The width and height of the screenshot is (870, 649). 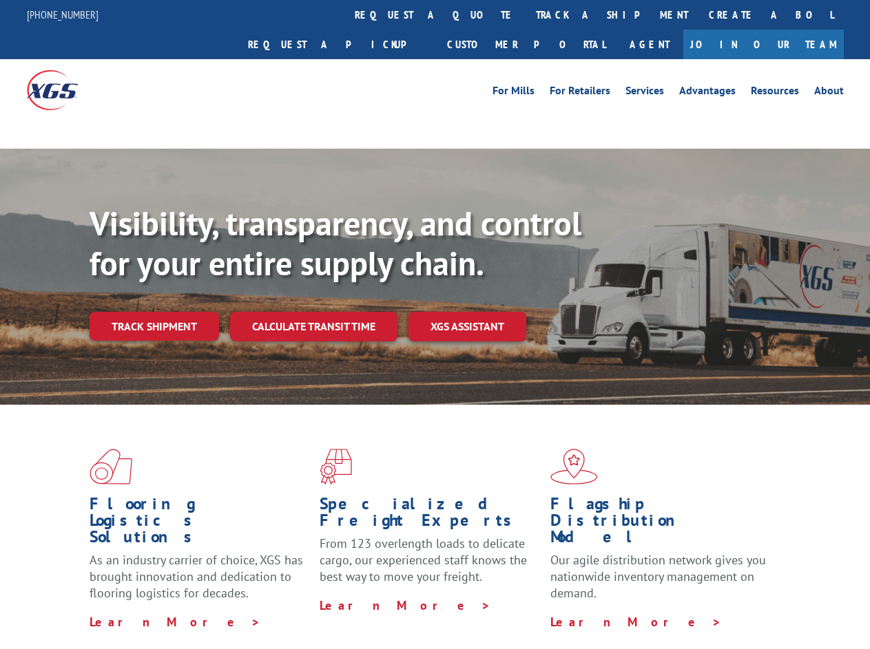 What do you see at coordinates (313, 326) in the screenshot?
I see `a: Calculate transit time` at bounding box center [313, 326].